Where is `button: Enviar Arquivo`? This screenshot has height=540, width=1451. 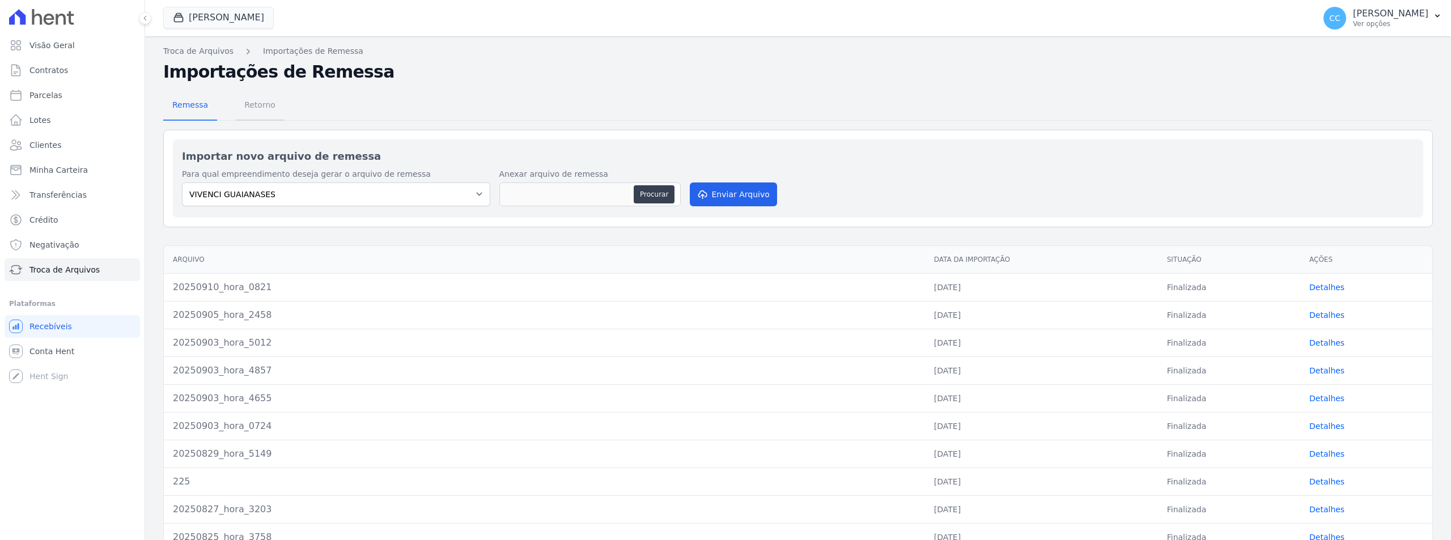
button: Enviar Arquivo is located at coordinates (733, 194).